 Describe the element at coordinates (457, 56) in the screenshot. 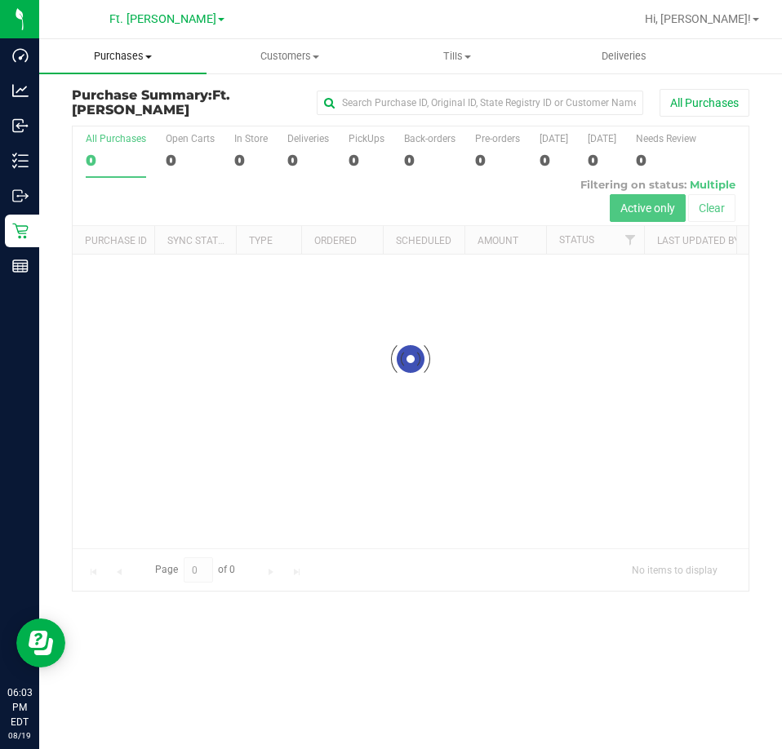

I see `a: Tills` at that location.